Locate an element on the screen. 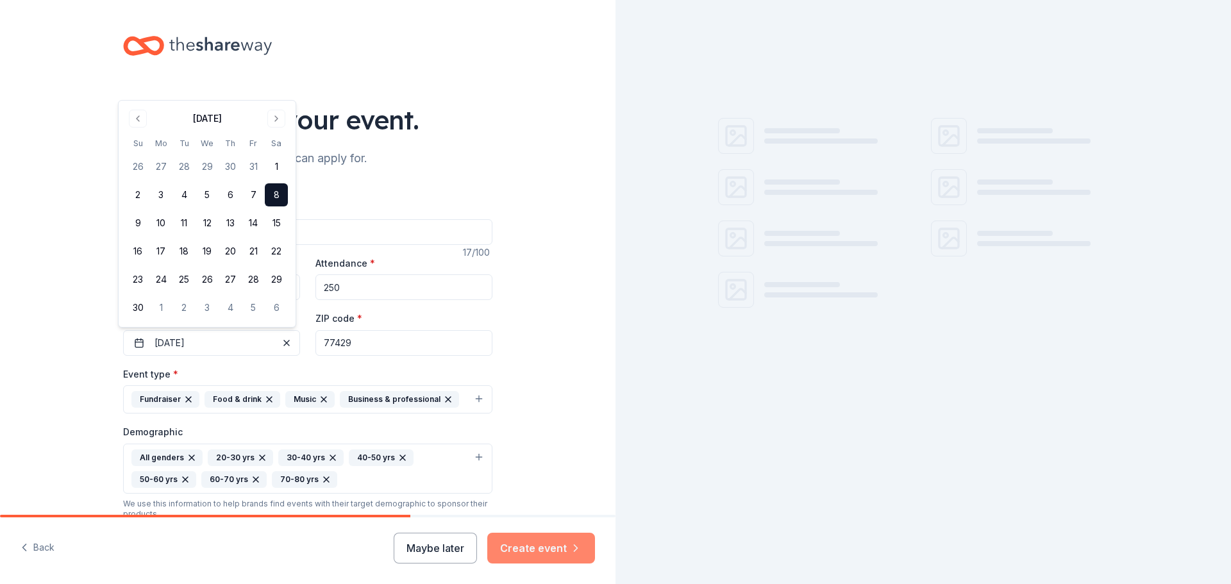 Image resolution: width=1231 pixels, height=584 pixels. input: 20 is located at coordinates (404, 287).